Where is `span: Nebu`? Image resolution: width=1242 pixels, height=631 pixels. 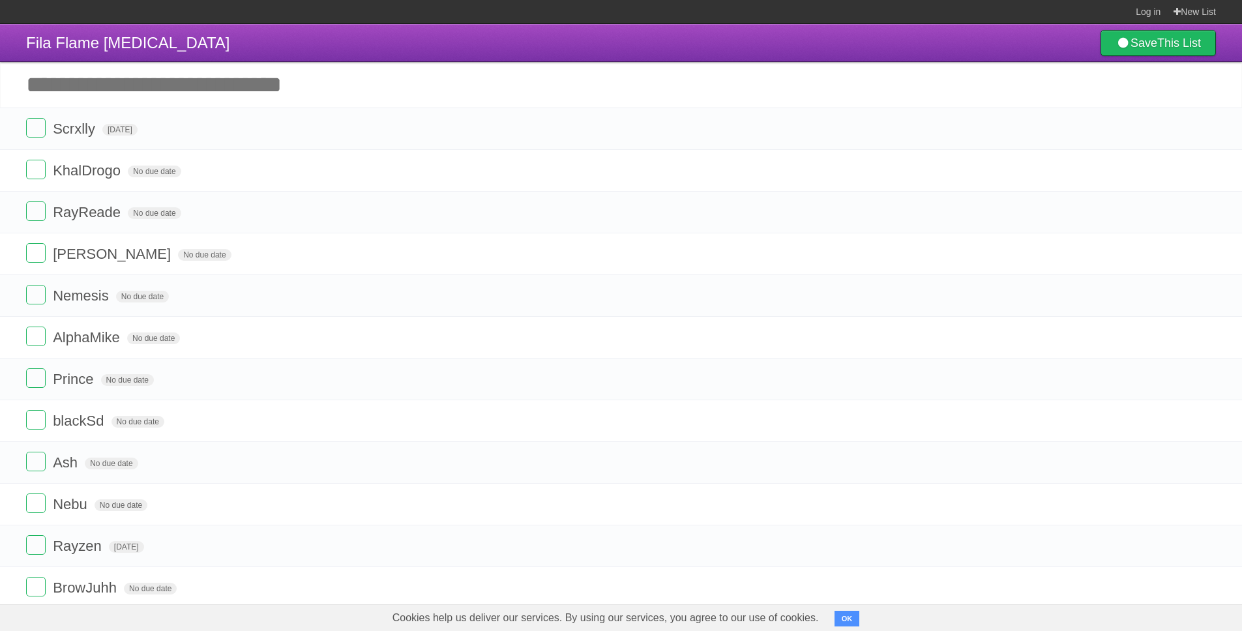 span: Nebu is located at coordinates (72, 504).